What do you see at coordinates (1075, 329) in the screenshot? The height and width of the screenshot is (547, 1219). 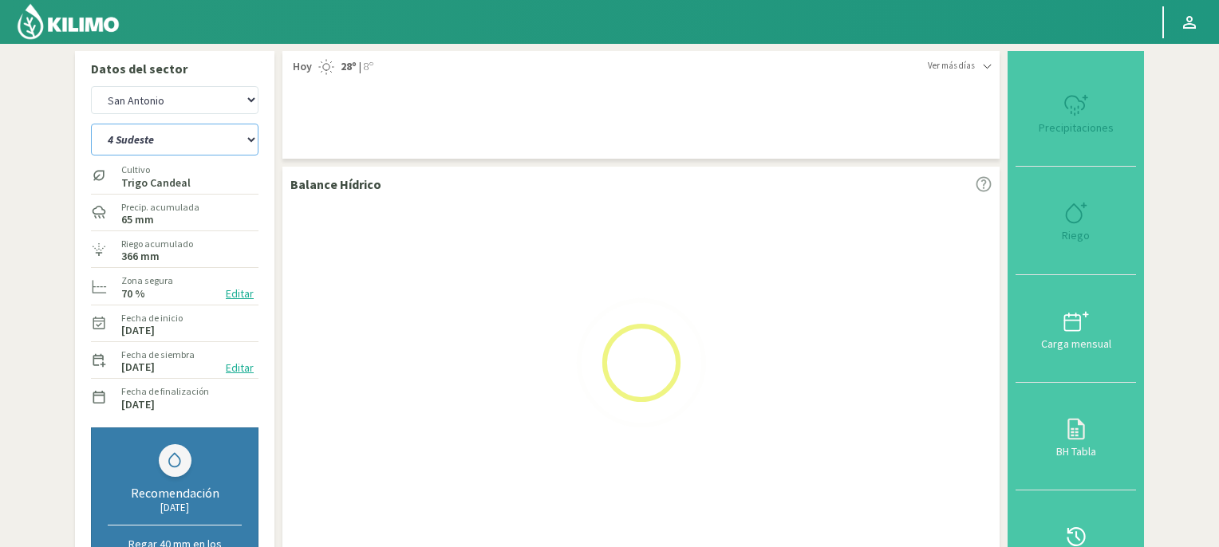 I see `button: Carga mensual` at bounding box center [1075, 329].